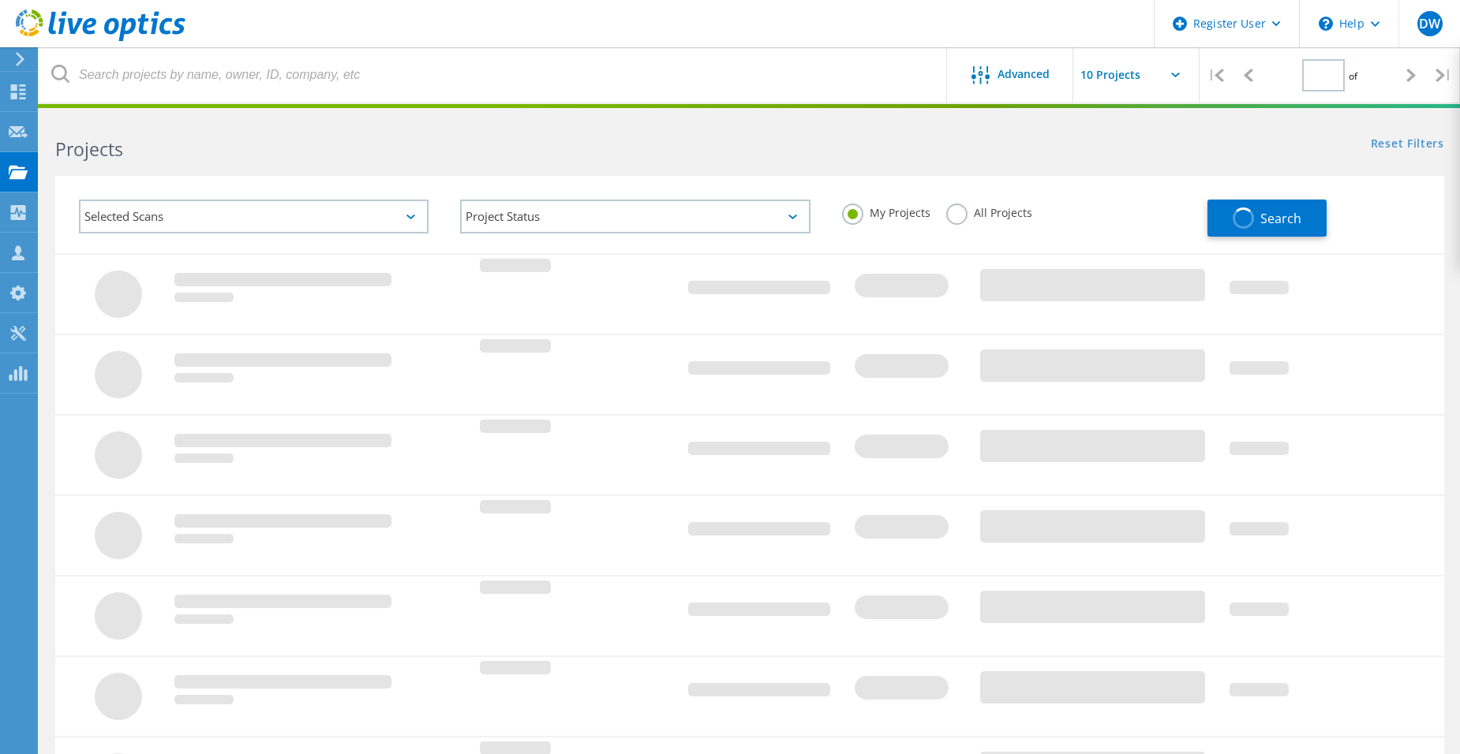 This screenshot has height=754, width=1460. Describe the element at coordinates (493, 75) in the screenshot. I see `input: Search projects by name, owner, ID, company, etc` at that location.